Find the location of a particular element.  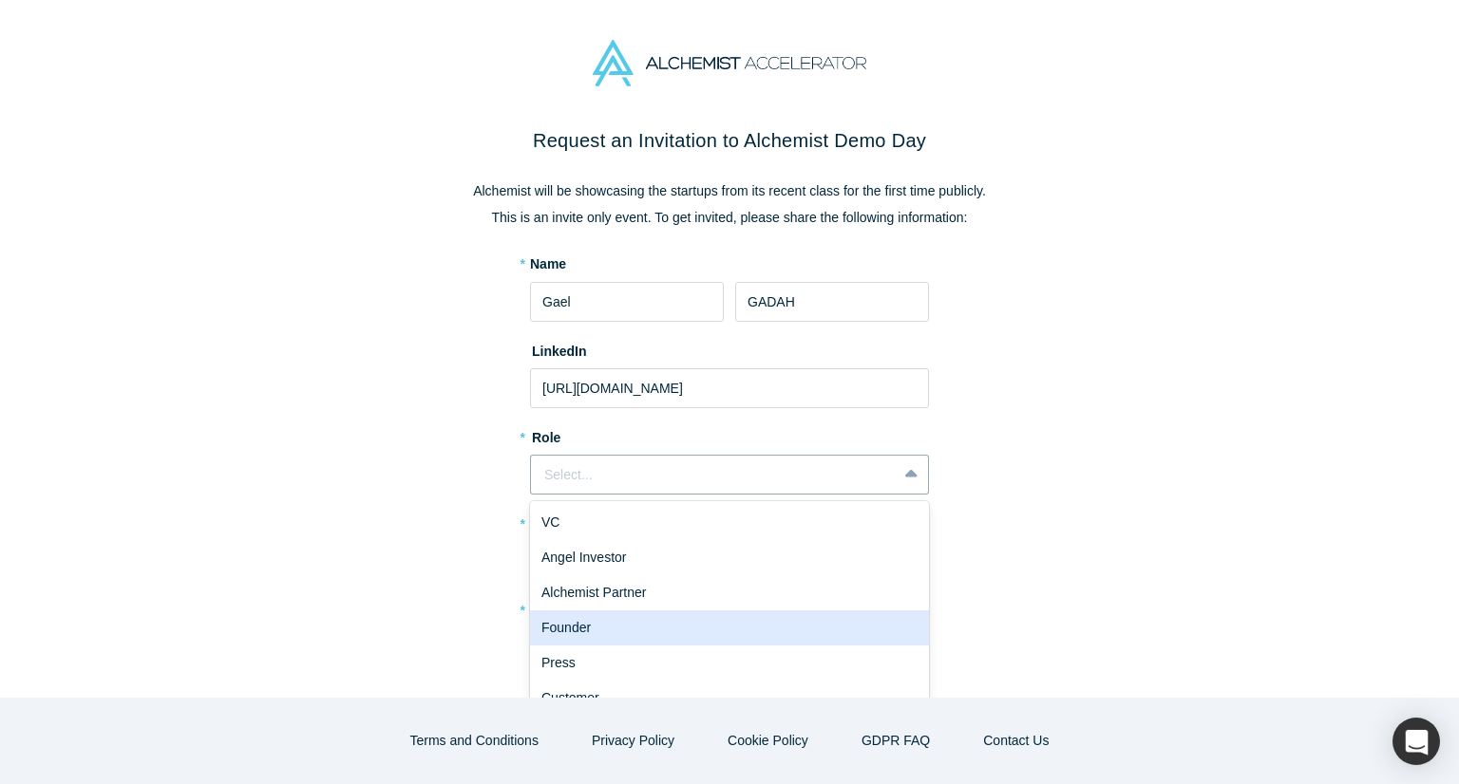

div: Angel Investor is located at coordinates (729, 557).